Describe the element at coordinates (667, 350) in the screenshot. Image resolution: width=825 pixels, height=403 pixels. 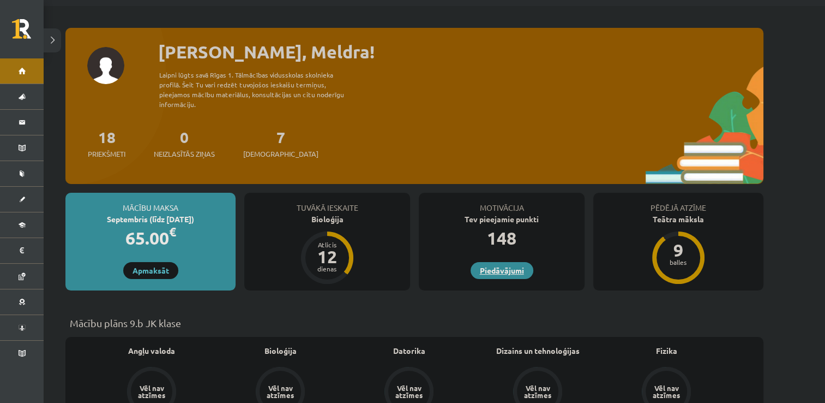
I see `a: Fizika` at that location.